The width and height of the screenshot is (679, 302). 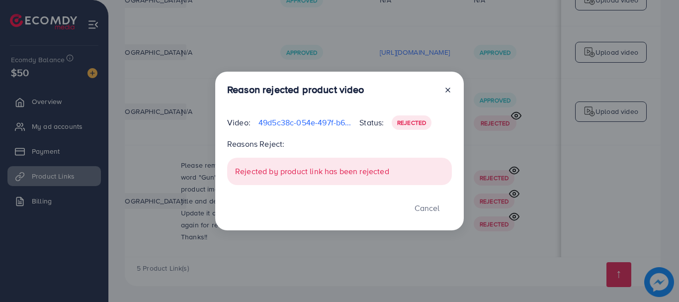 I want to click on span: Rejected, so click(x=411, y=122).